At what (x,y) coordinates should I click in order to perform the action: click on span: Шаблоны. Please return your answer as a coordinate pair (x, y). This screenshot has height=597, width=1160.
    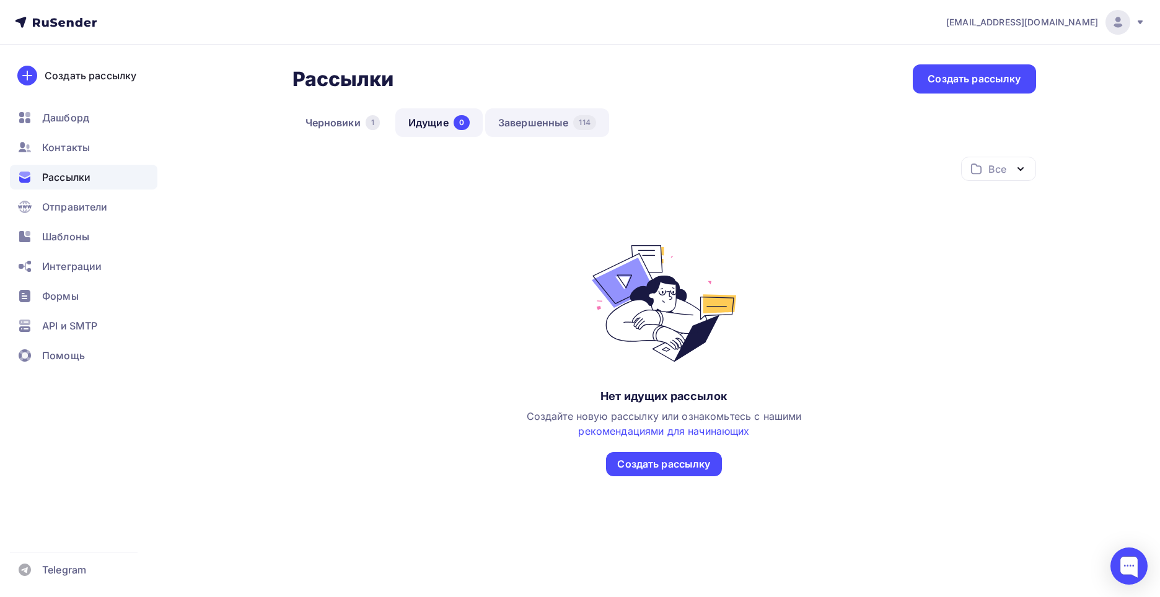
    Looking at the image, I should click on (66, 237).